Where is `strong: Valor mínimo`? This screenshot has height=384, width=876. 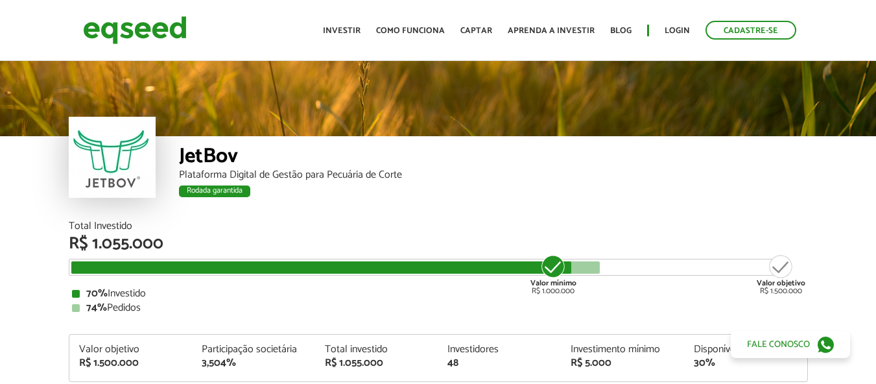 strong: Valor mínimo is located at coordinates (553, 283).